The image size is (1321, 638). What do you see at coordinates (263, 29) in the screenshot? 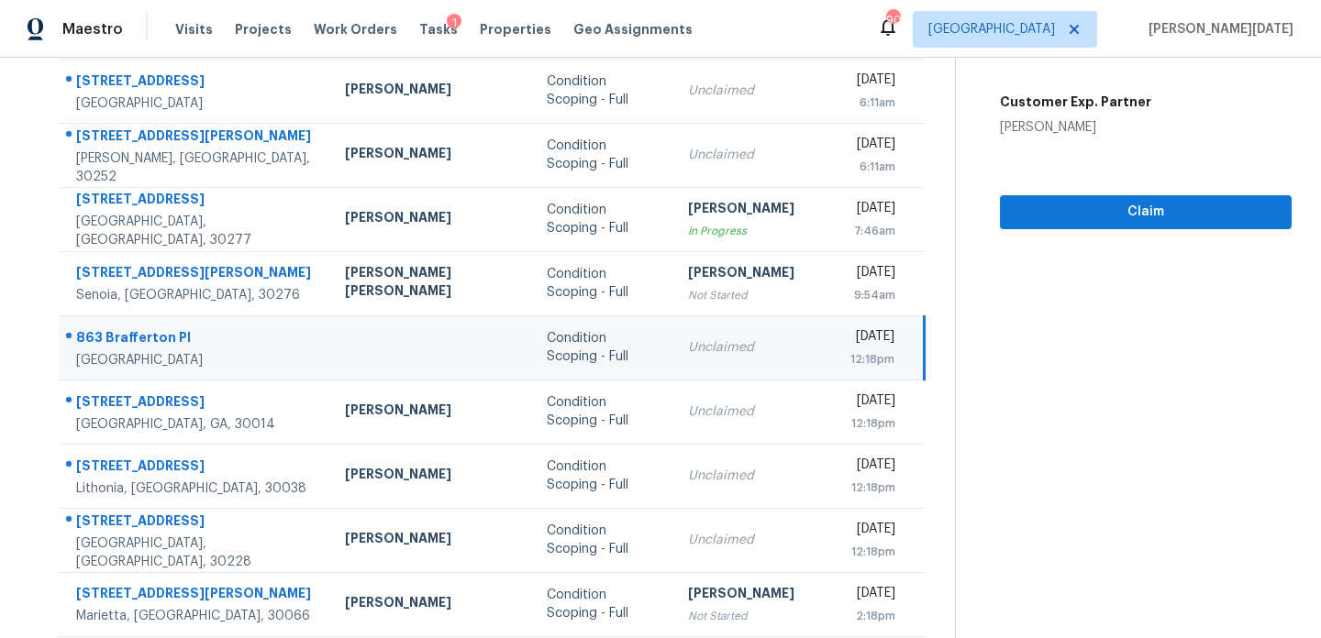
I see `span: Projects` at bounding box center [263, 29].